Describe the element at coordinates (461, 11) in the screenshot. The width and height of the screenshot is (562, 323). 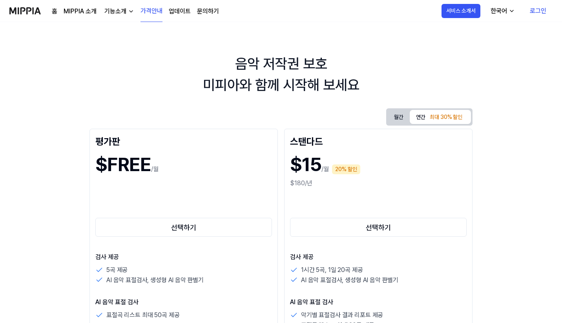
I see `a: 서비스 소개서` at that location.